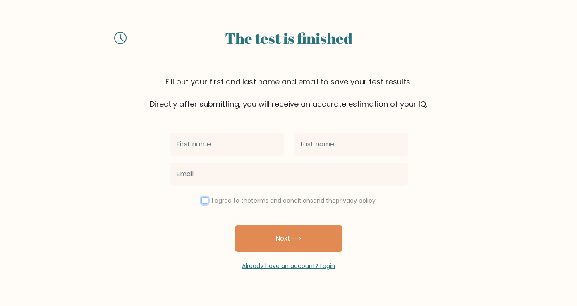  What do you see at coordinates (288, 266) in the screenshot?
I see `a: Already have an account? Login` at bounding box center [288, 266].